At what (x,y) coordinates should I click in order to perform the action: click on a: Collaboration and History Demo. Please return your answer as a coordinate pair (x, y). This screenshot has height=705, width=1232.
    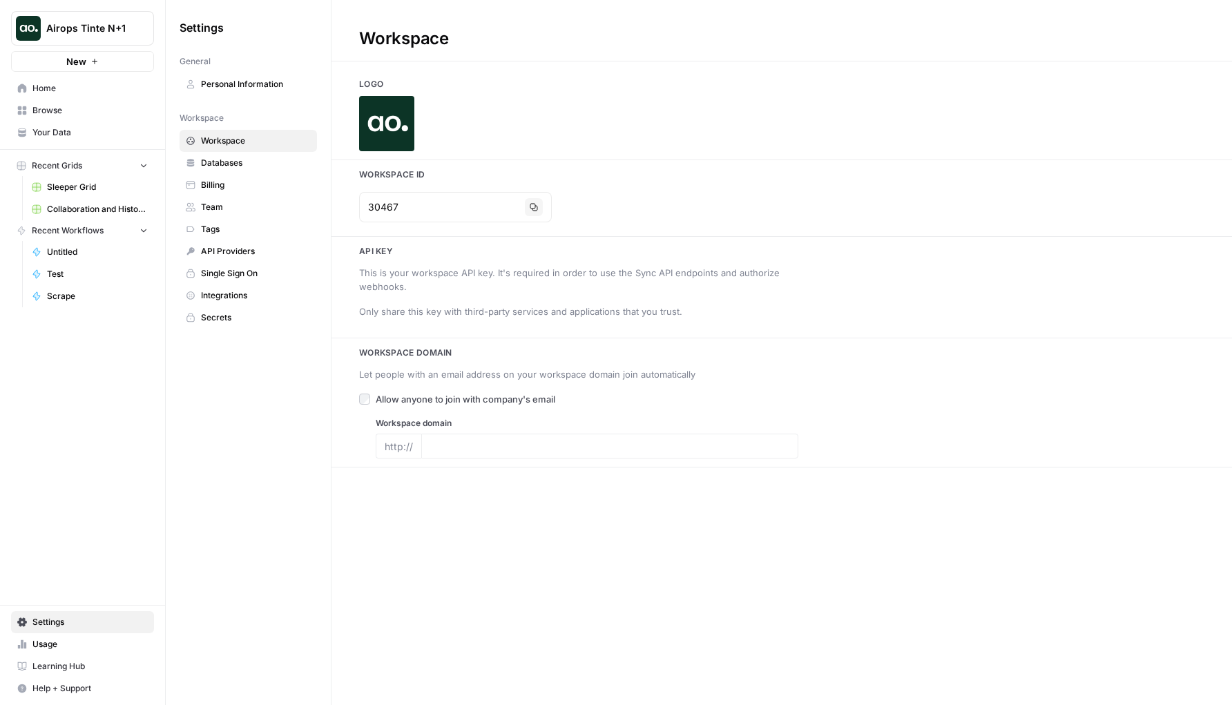
    Looking at the image, I should click on (90, 209).